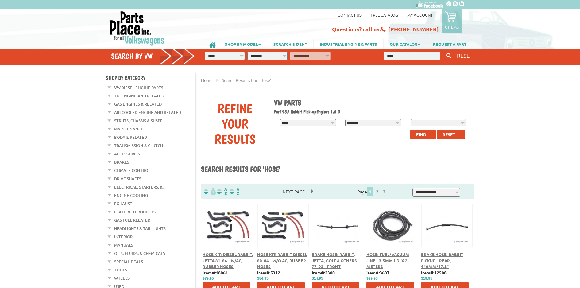 The image size is (580, 288). Describe the element at coordinates (372, 103) in the screenshot. I see `h1: VW Parts` at that location.